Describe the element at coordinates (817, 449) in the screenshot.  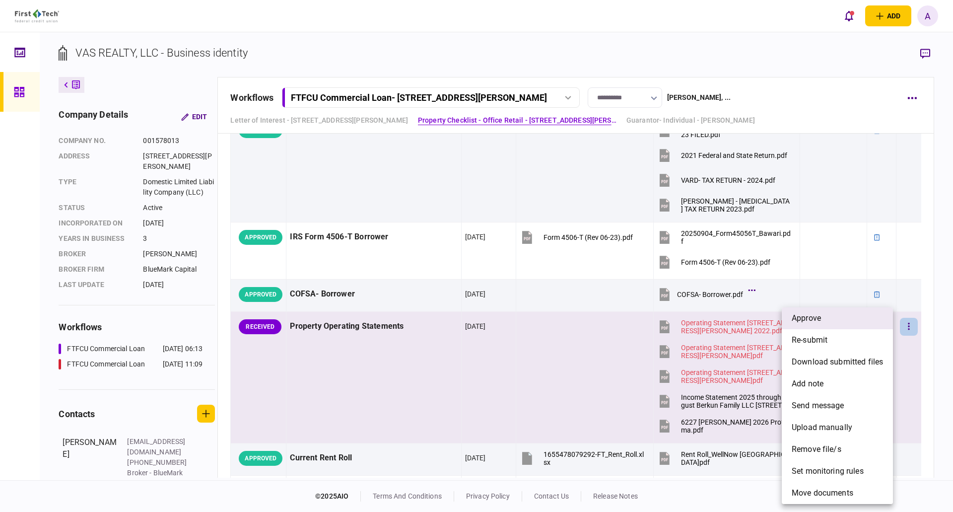
I see `span: remove file/s` at that location.